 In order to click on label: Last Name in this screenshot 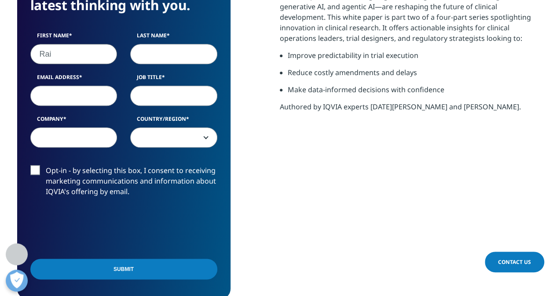, I will do `click(174, 38)`.